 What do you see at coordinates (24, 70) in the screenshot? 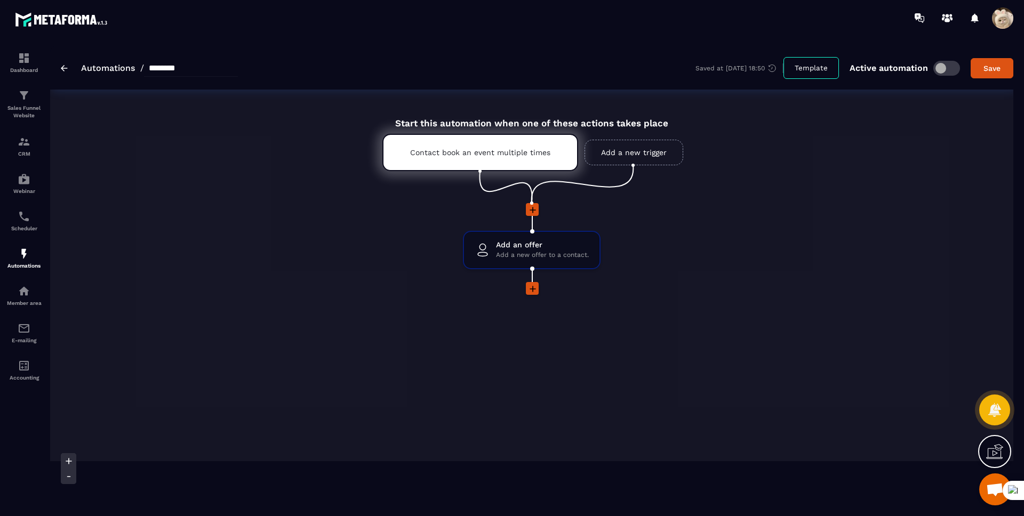
I see `p: Dashboard` at bounding box center [24, 70].